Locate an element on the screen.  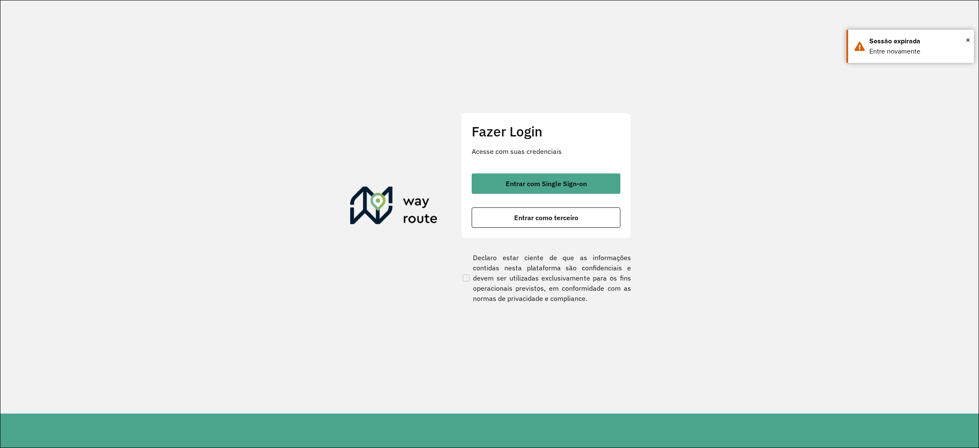
label: Declaro estar ciente de que as informações contidas nesta plataforma são confidenciais e devem se... is located at coordinates (546, 278).